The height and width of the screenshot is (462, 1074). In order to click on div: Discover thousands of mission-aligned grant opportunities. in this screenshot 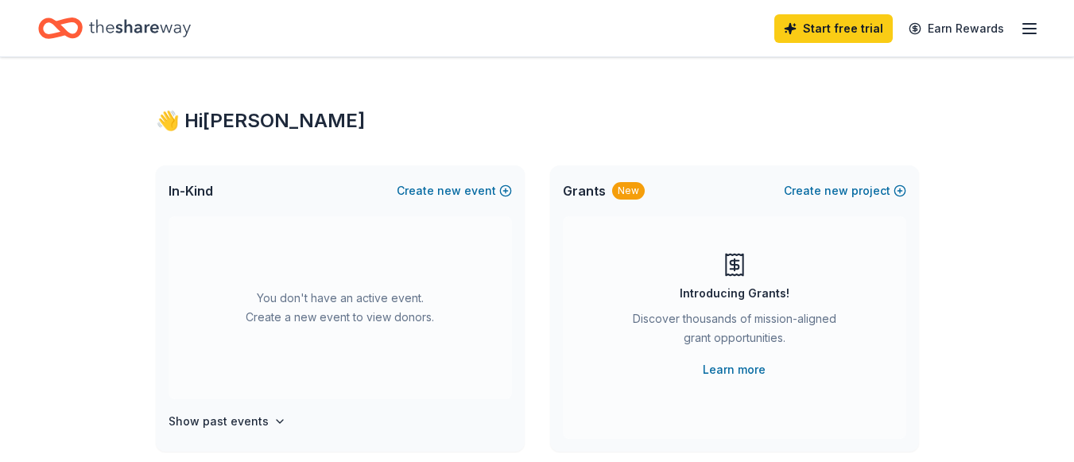, I will do `click(735, 332)`.